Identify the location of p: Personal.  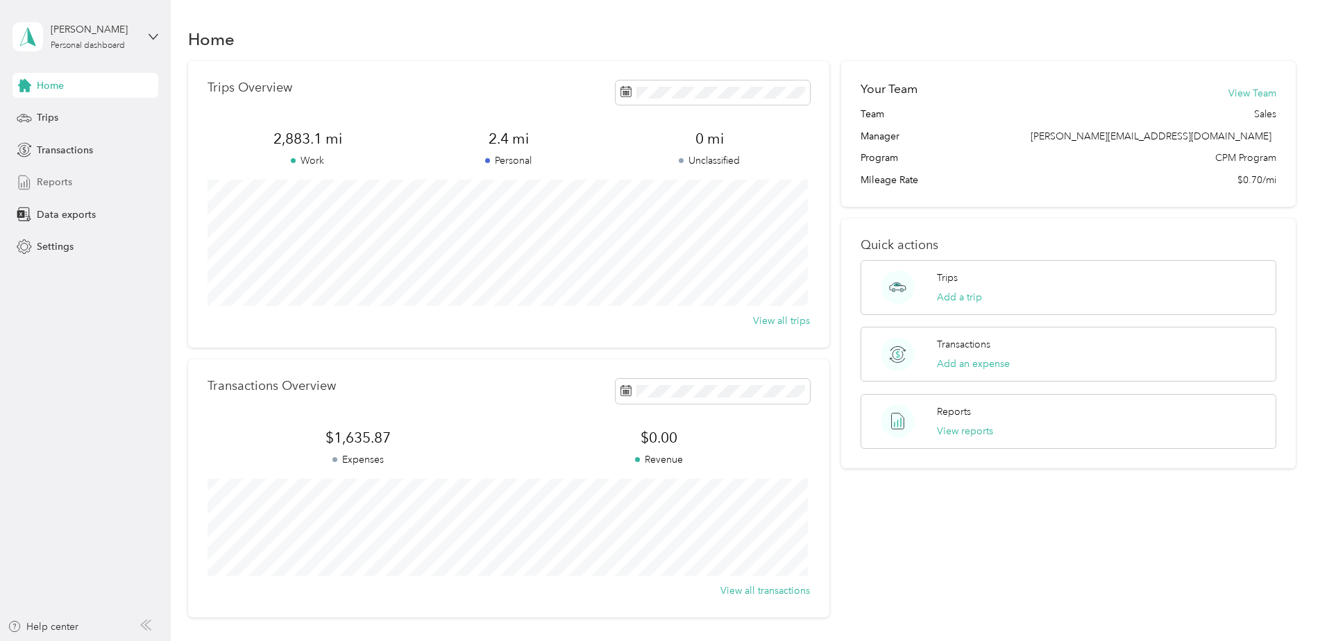
(508, 160).